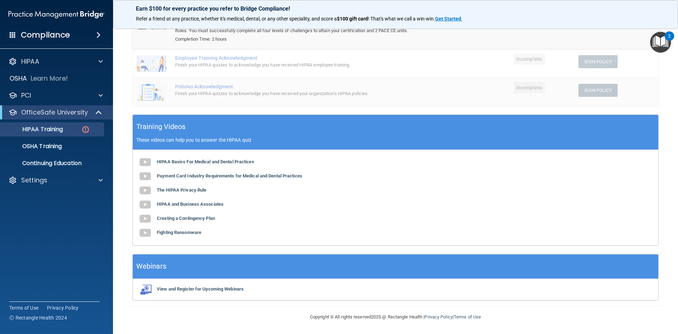 Image resolution: width=678 pixels, height=334 pixels. Describe the element at coordinates (299, 94) in the screenshot. I see `div: Finish your HIPAA quizzes to acknowledge you have received your organization’s HIPAA policies.` at that location.